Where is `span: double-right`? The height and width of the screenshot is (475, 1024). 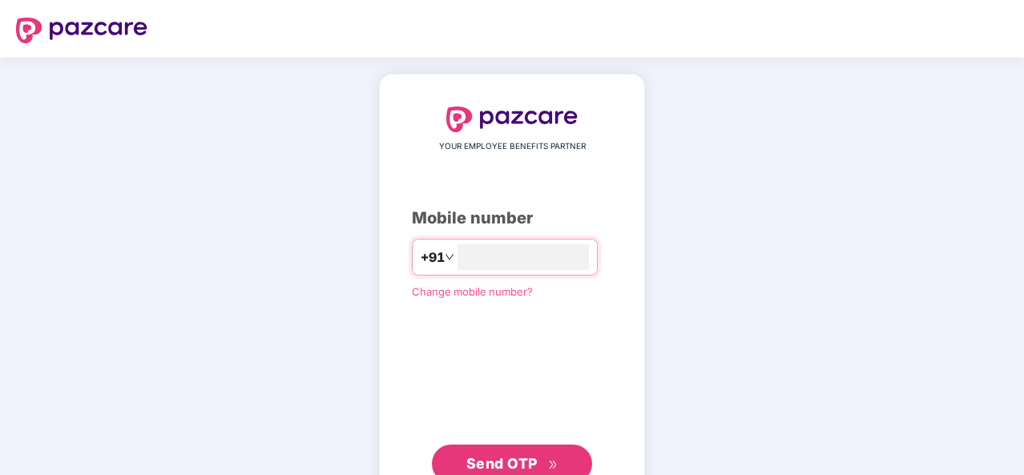
span: double-right is located at coordinates (553, 465).